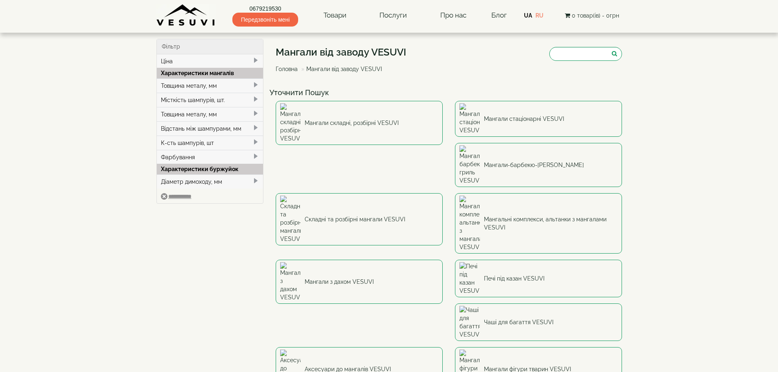 The height and width of the screenshot is (372, 778). I want to click on img: Мангали з дахом VESUVI, so click(290, 282).